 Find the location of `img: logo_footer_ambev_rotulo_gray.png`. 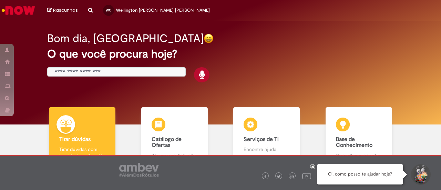

img: logo_footer_ambev_rotulo_gray.png is located at coordinates (139, 170).